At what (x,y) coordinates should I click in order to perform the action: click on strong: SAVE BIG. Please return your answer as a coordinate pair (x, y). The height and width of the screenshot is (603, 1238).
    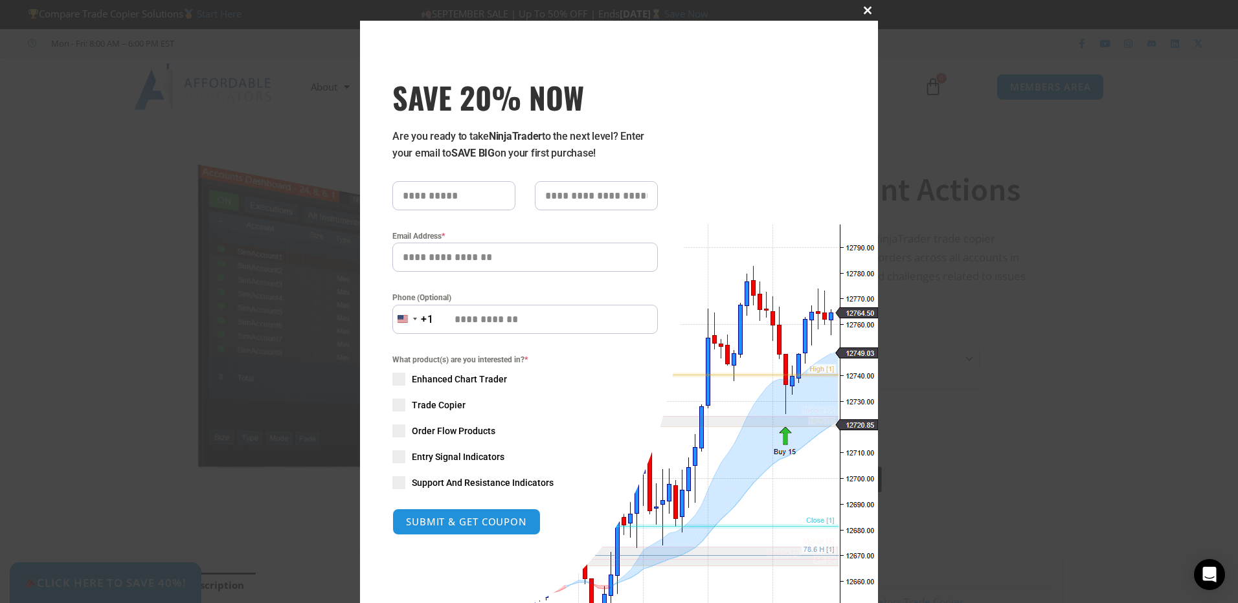
    Looking at the image, I should click on (473, 153).